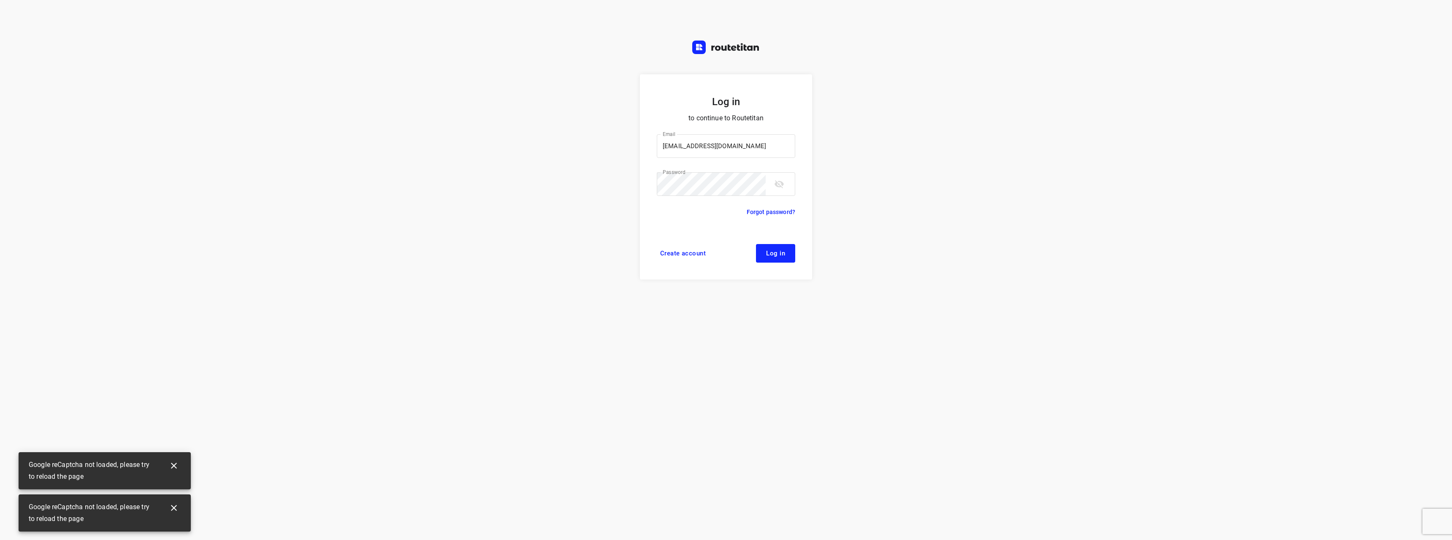 This screenshot has height=540, width=1452. I want to click on a: Routetitan, so click(726, 48).